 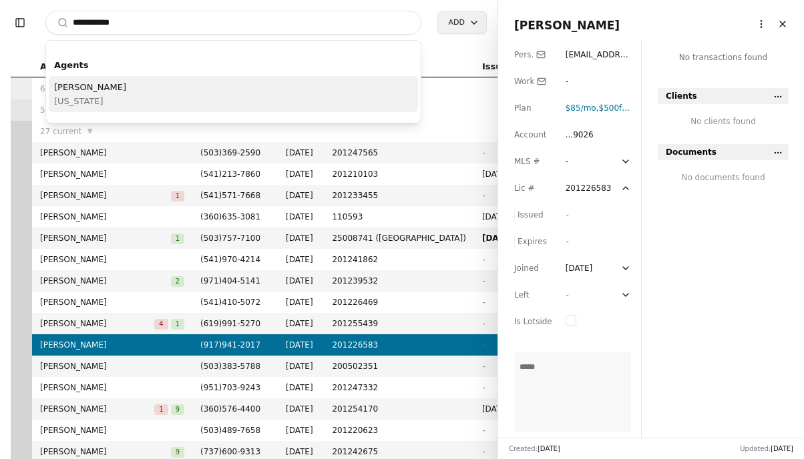 I want to click on span: ( 951 ) 703 - 9243, so click(x=230, y=388).